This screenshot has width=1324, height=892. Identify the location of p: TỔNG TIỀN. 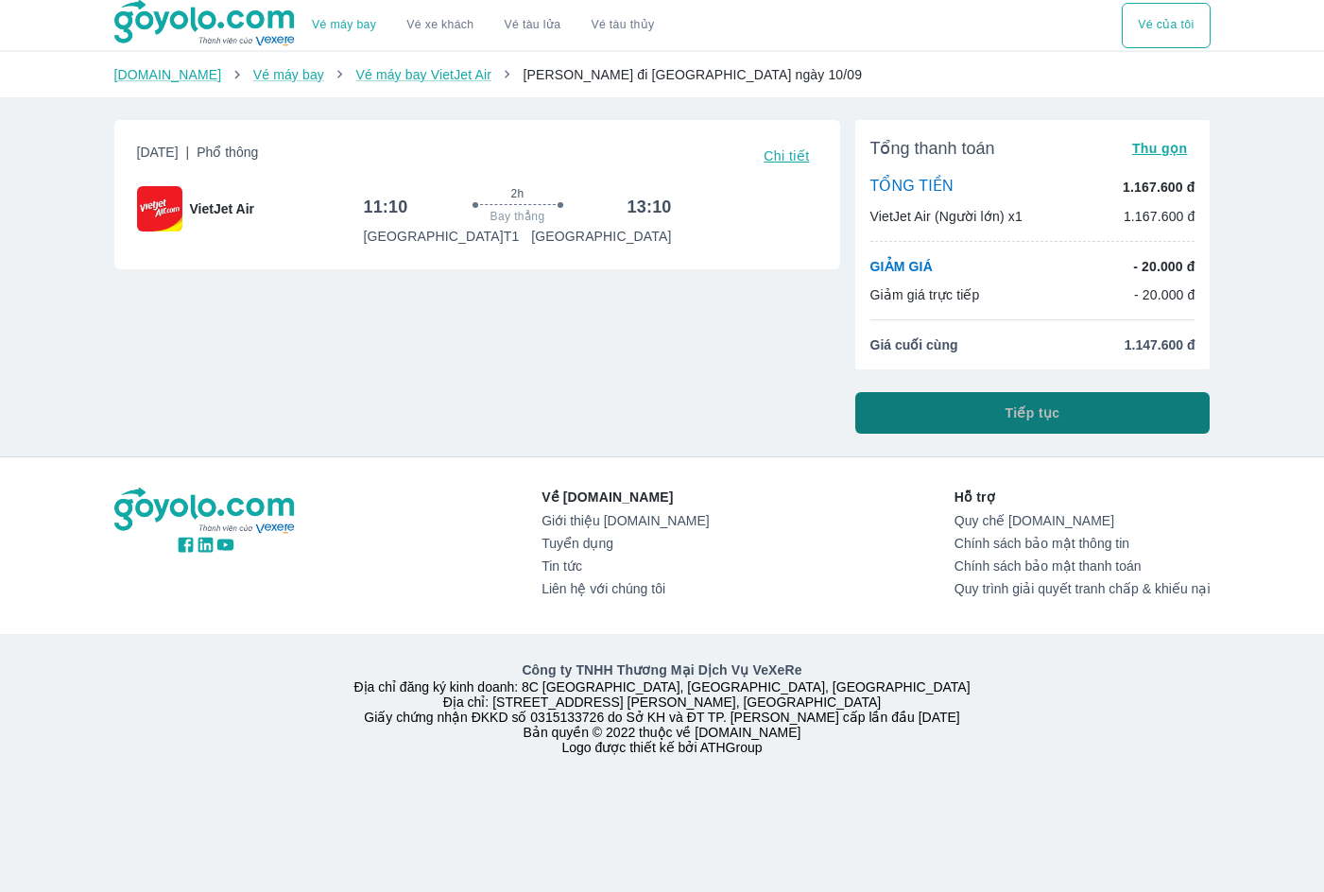
(912, 187).